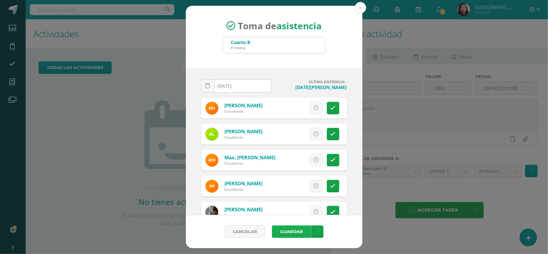  What do you see at coordinates (280, 26) in the screenshot?
I see `span: Toma de` at bounding box center [280, 26].